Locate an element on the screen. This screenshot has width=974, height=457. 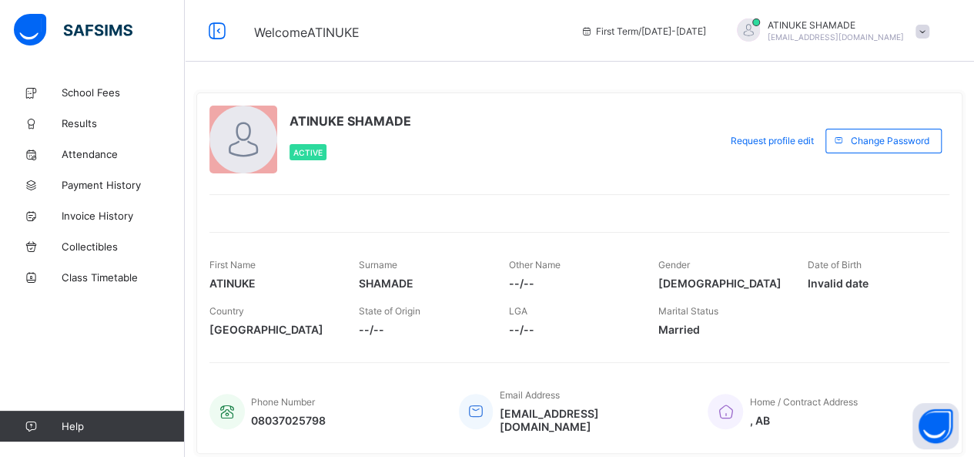
span: Marital Status is located at coordinates (688, 310).